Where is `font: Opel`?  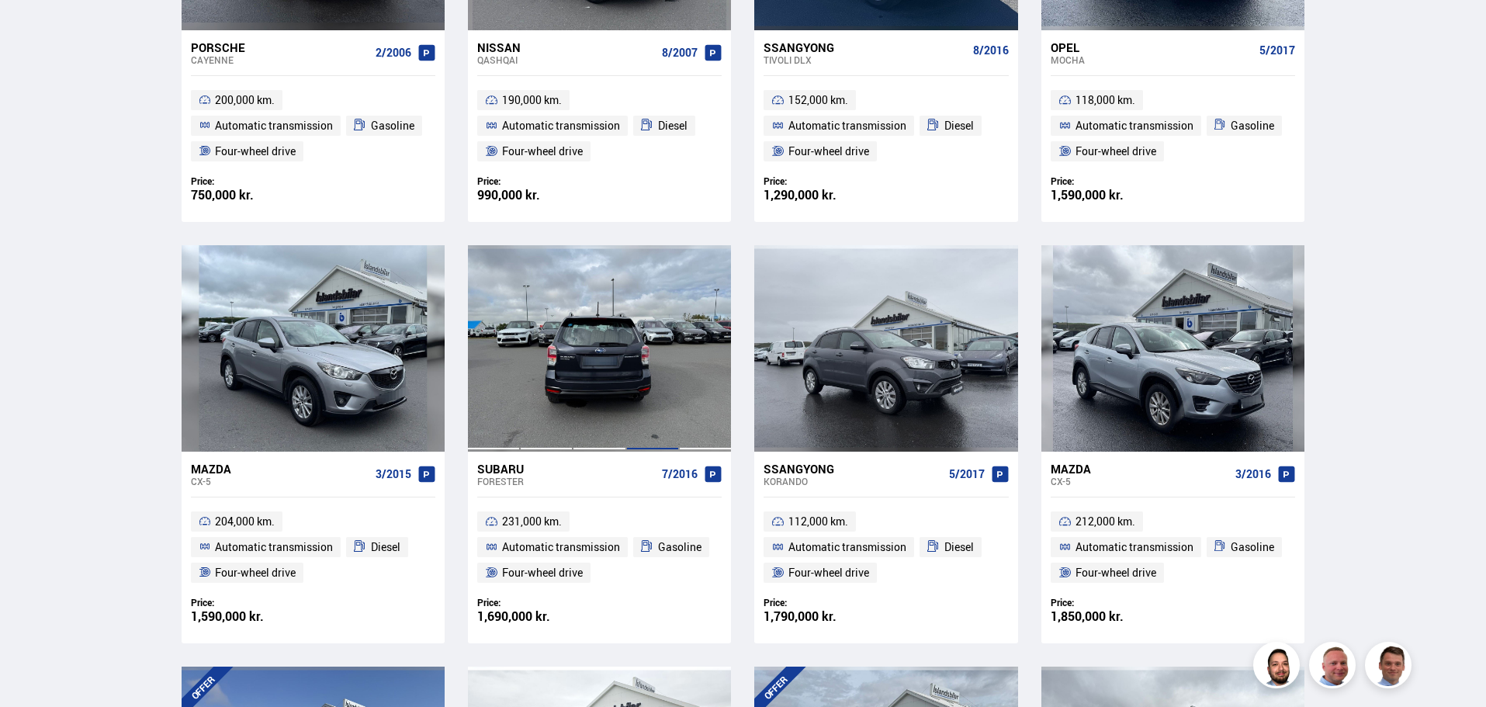 font: Opel is located at coordinates (1065, 47).